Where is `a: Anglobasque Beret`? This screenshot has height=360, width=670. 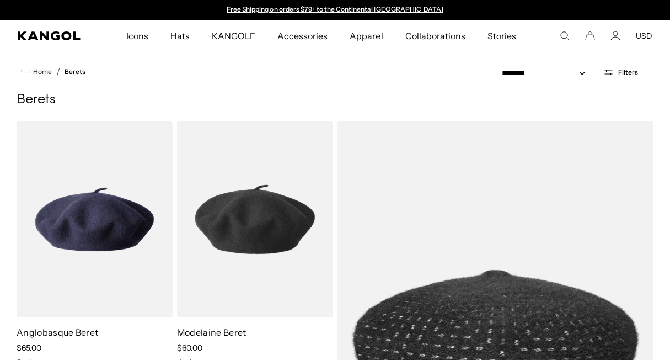 a: Anglobasque Beret is located at coordinates (57, 332).